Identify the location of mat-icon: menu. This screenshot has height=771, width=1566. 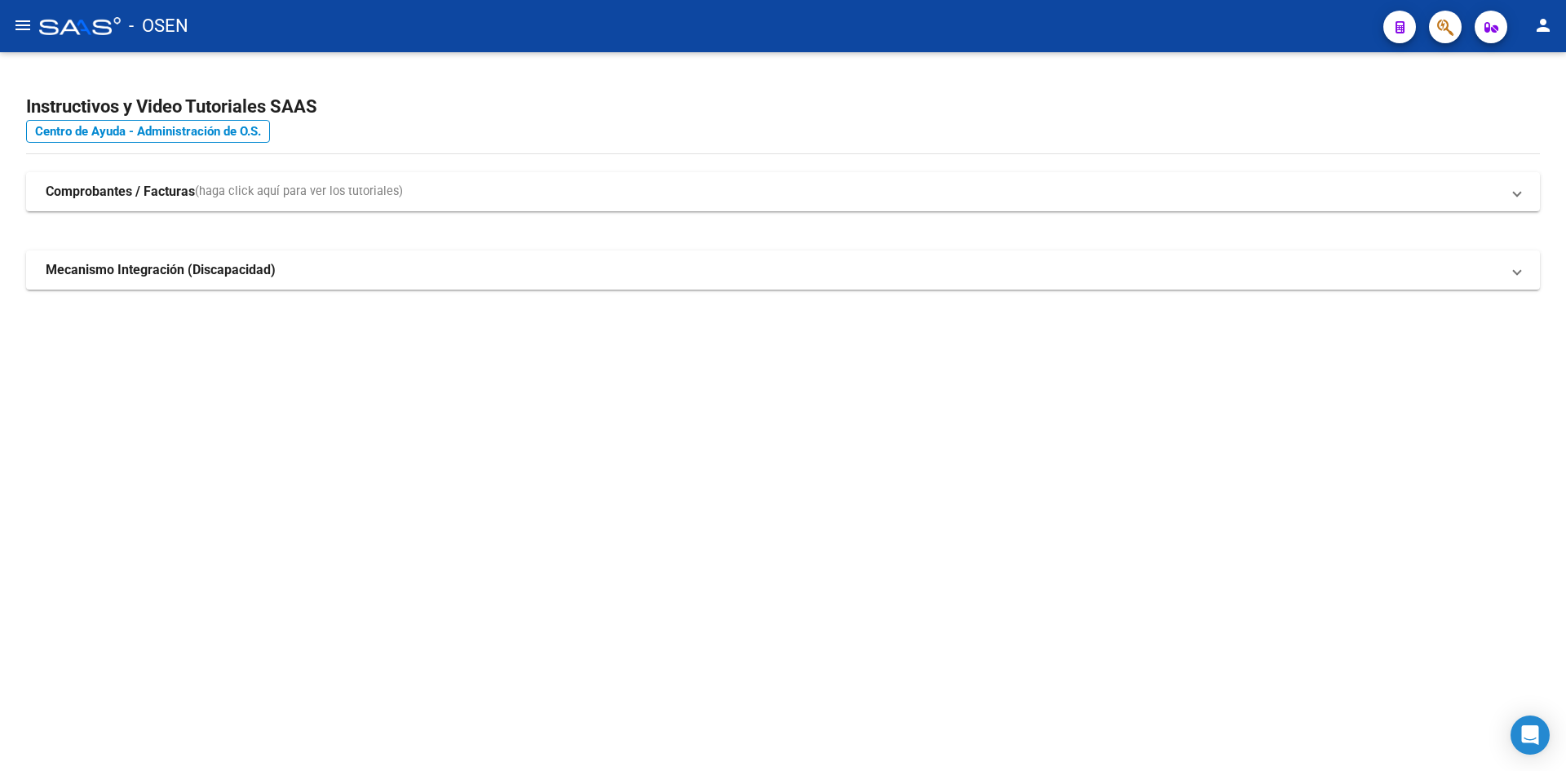
(23, 25).